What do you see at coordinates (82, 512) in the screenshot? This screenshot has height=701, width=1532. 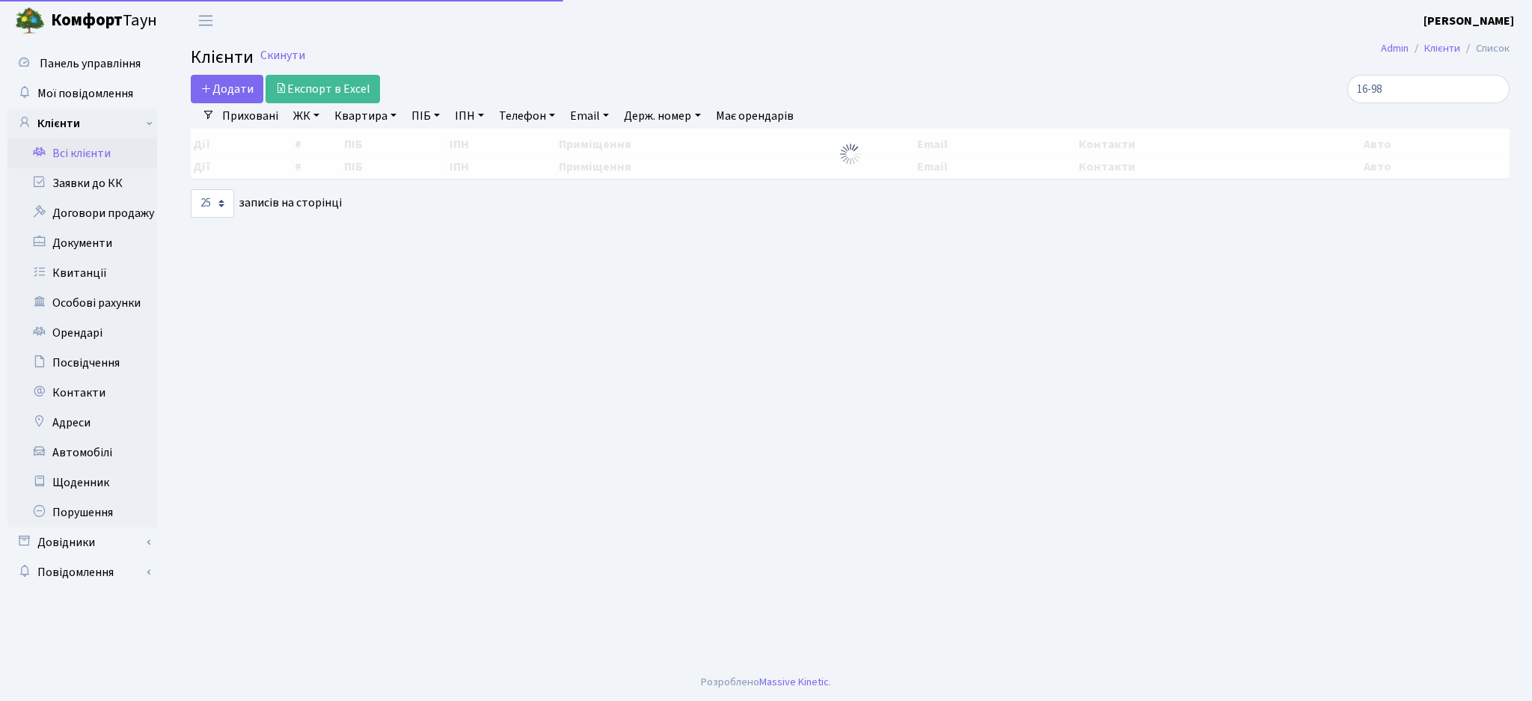 I see `a: Порушення` at bounding box center [82, 512].